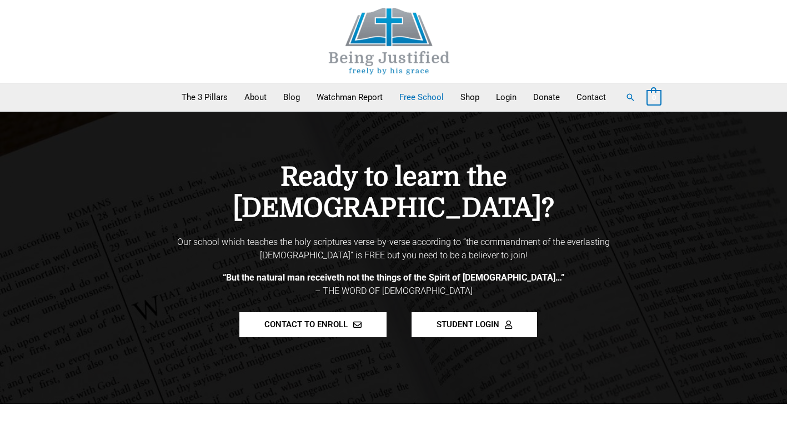 The width and height of the screenshot is (787, 430). I want to click on a: Free School, so click(422, 97).